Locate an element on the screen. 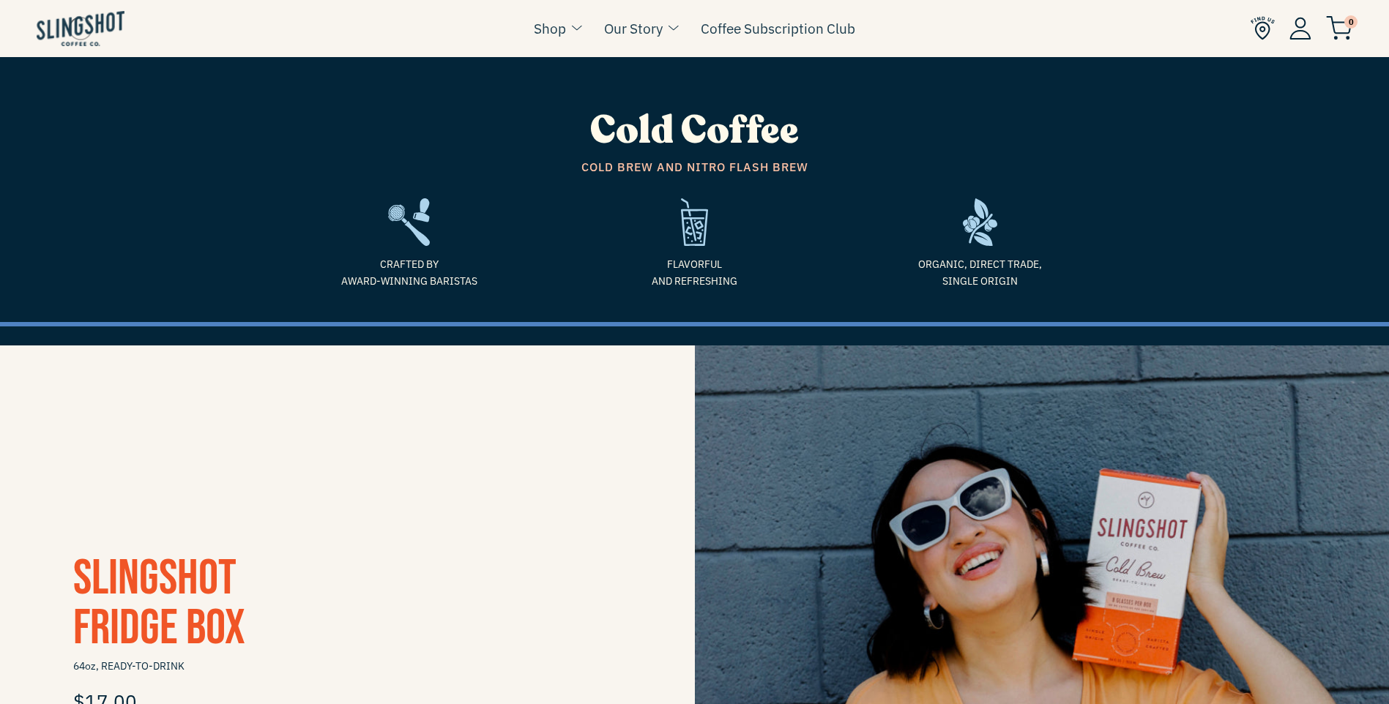 The image size is (1389, 704). span: Organic, Direct Trade, Single Origin is located at coordinates (981, 272).